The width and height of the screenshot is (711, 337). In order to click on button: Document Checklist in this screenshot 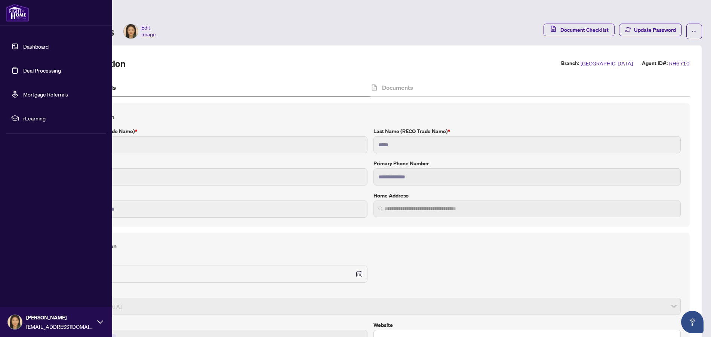, I will do `click(579, 30)`.